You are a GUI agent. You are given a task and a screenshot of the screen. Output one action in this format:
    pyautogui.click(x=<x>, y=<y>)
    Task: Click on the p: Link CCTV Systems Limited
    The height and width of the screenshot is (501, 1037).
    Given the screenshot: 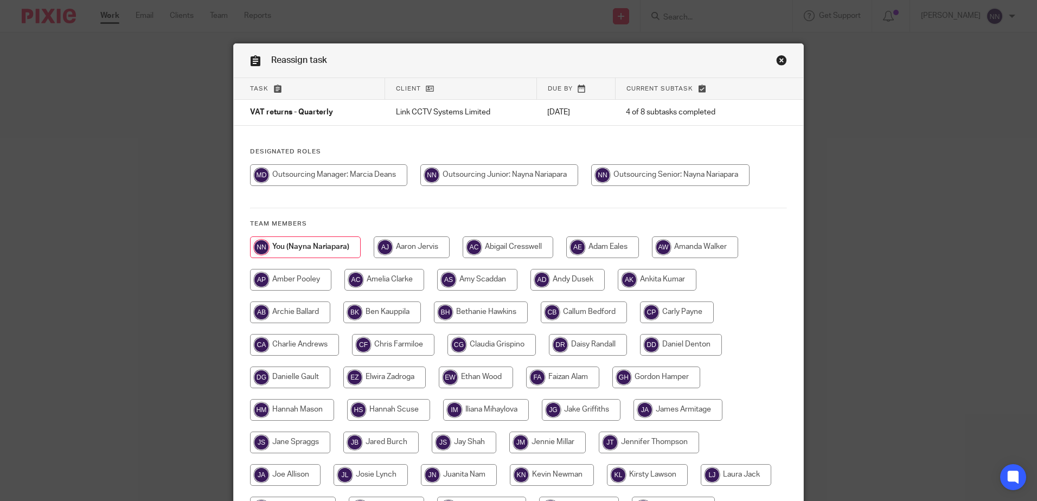 What is the action you would take?
    pyautogui.click(x=461, y=112)
    